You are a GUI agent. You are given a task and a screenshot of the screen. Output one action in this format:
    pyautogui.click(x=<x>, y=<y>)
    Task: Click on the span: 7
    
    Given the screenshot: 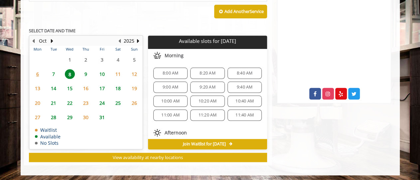 What is the action you would take?
    pyautogui.click(x=54, y=74)
    